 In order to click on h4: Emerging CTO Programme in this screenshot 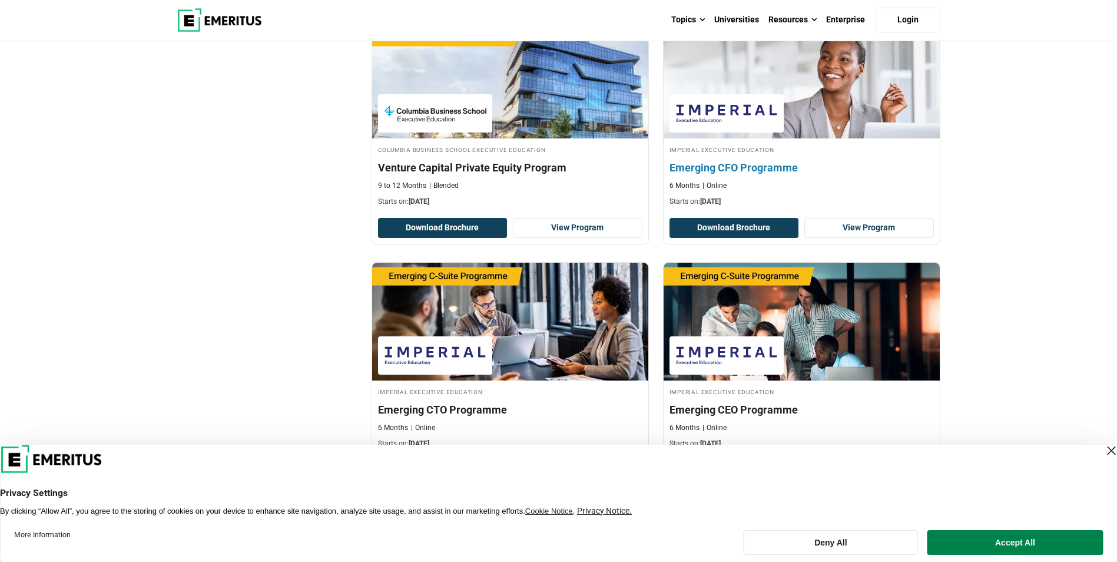, I will do `click(510, 409)`.